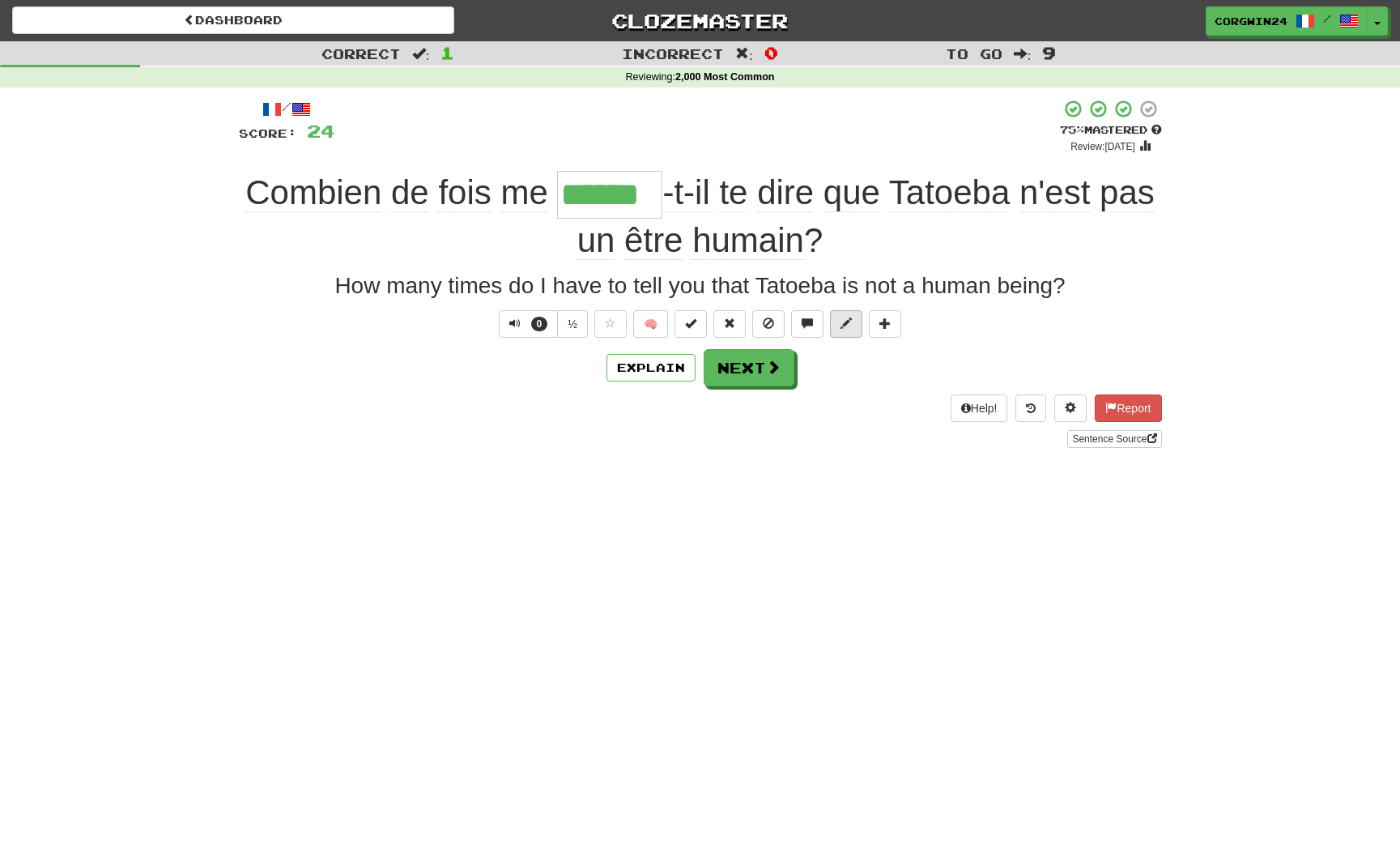 This screenshot has width=1400, height=857. Describe the element at coordinates (885, 324) in the screenshot. I see `button: Add to collection (alt+a)` at that location.